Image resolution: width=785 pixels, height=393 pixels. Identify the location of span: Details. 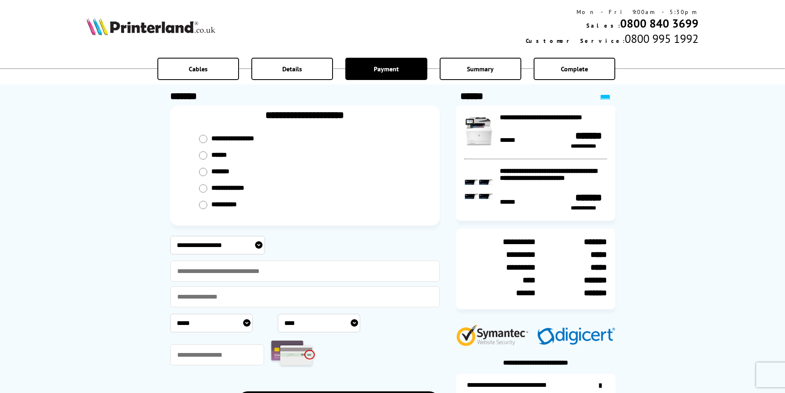
(292, 69).